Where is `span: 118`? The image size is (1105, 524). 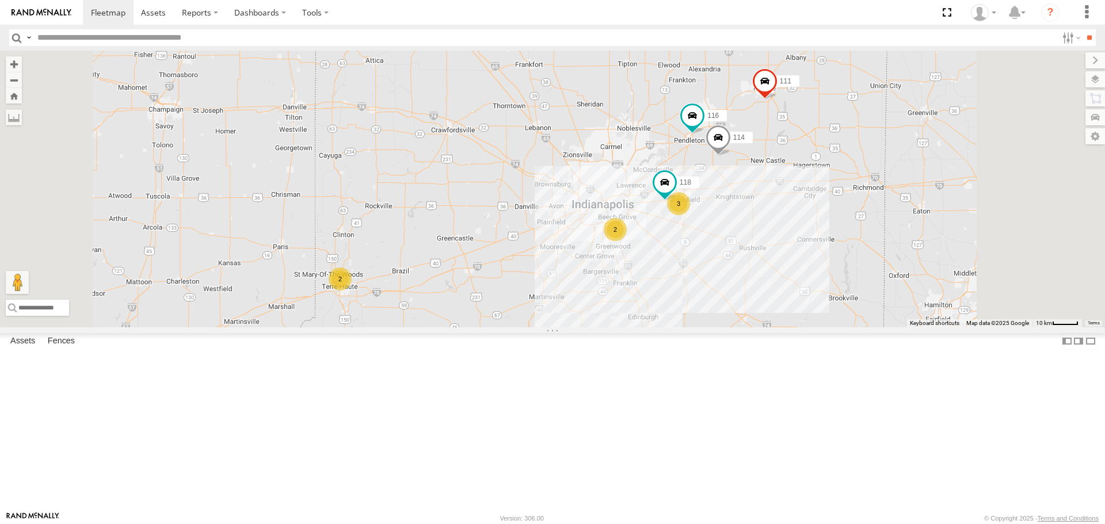
span: 118 is located at coordinates (685, 183).